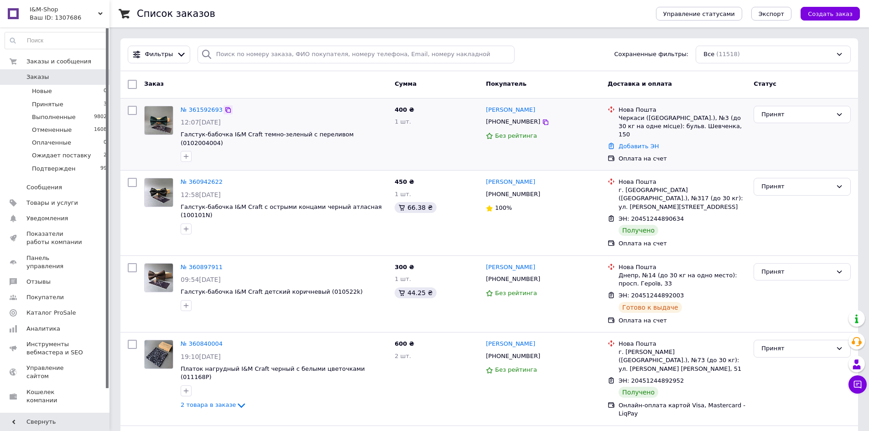 Image resolution: width=869 pixels, height=431 pixels. What do you see at coordinates (104, 169) in the screenshot?
I see `span: 99` at bounding box center [104, 169].